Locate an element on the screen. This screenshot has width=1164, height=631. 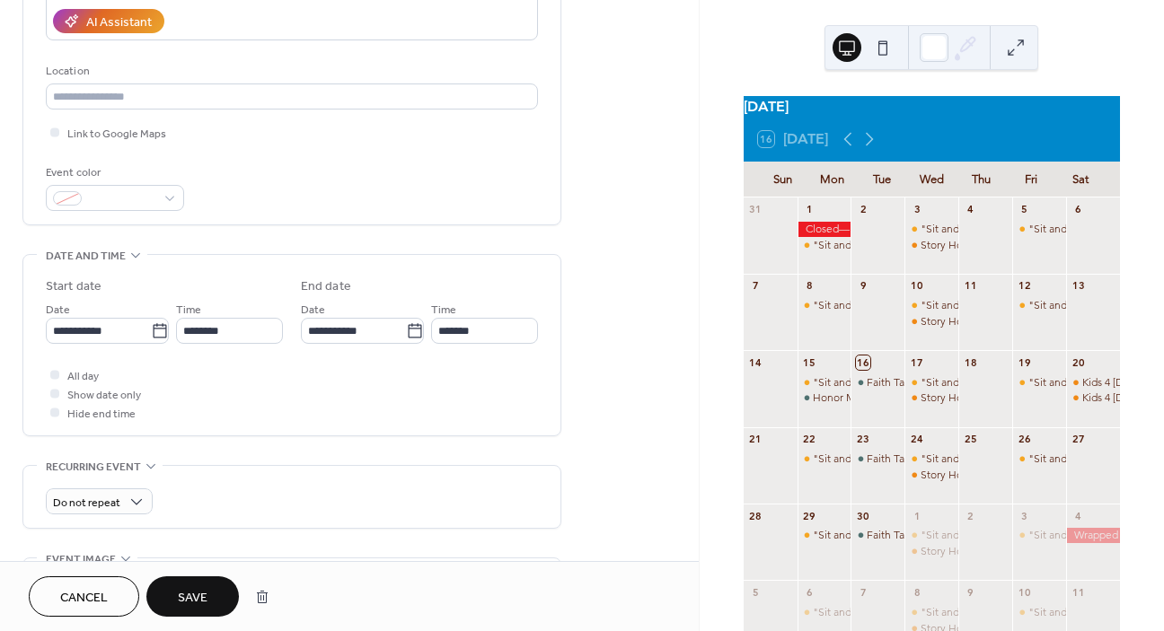
button: Cancel is located at coordinates (84, 596).